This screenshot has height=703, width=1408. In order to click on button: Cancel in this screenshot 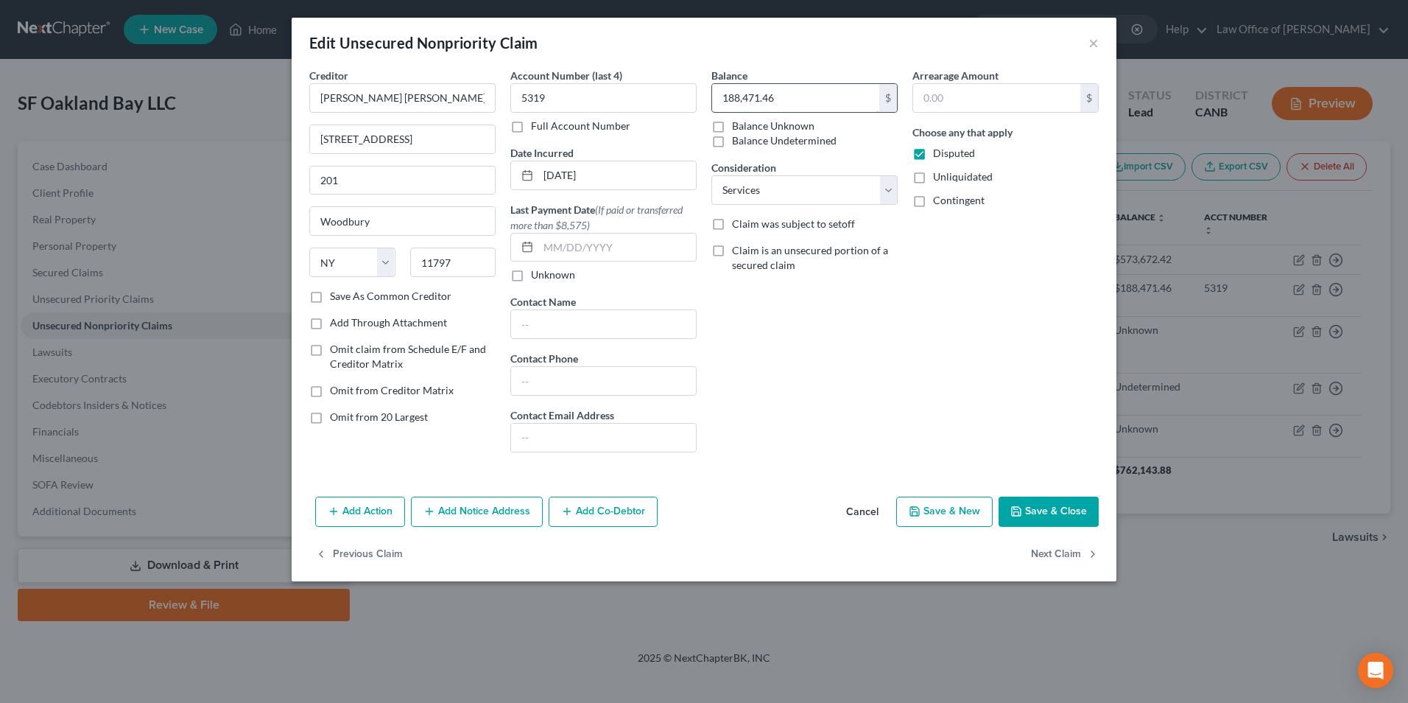, I will do `click(863, 513)`.